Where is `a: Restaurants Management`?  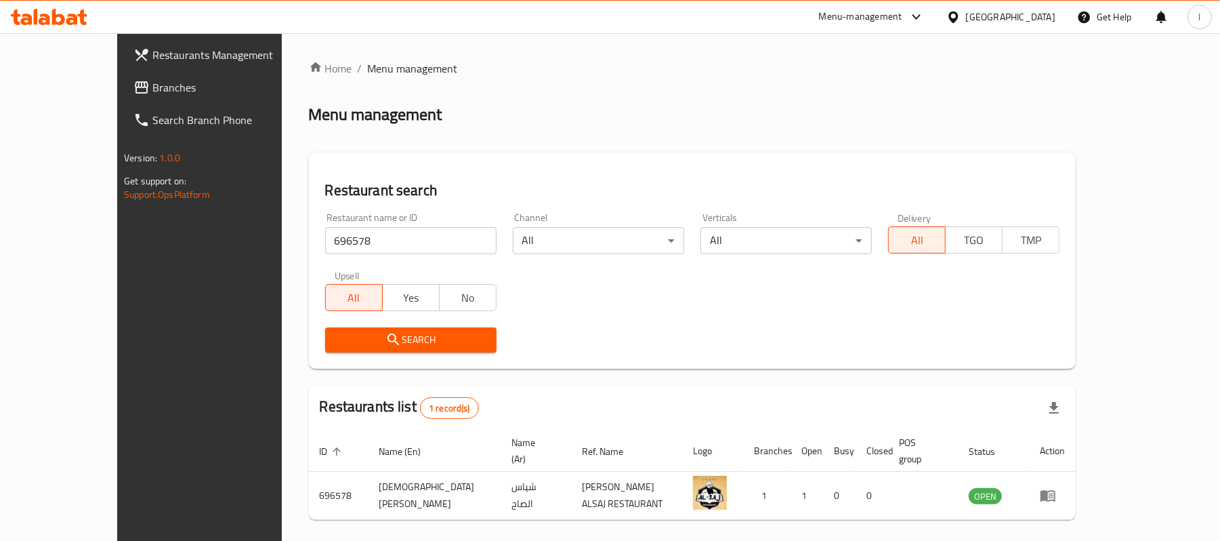
a: Restaurants Management is located at coordinates (222, 55).